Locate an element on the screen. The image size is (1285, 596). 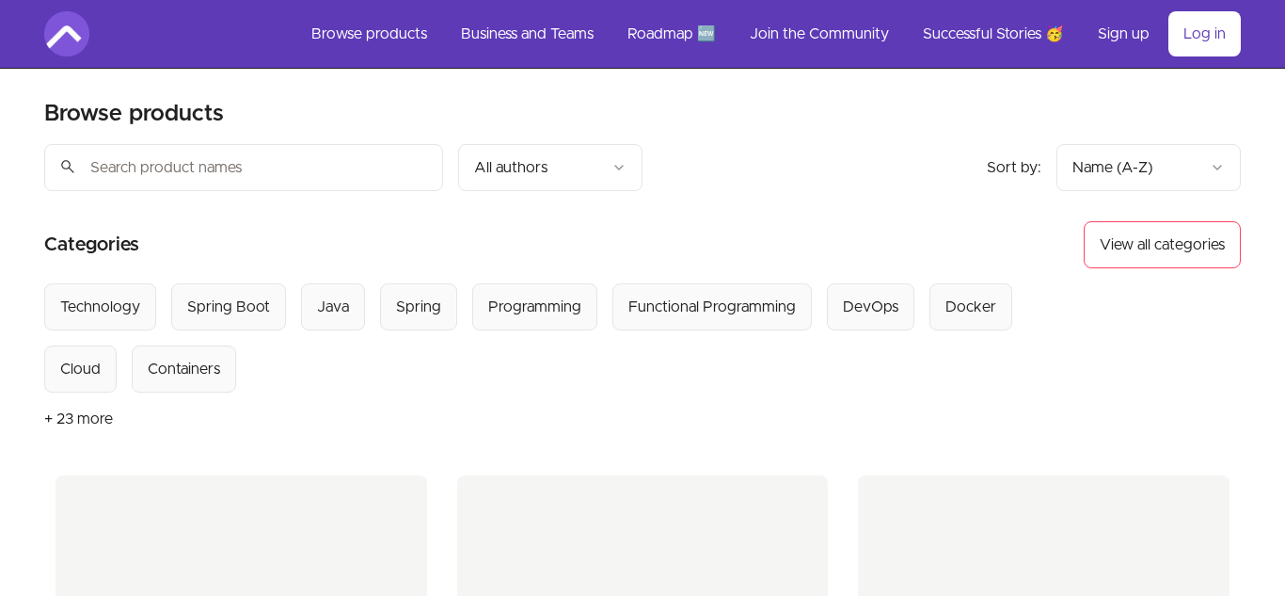
div: Cloud is located at coordinates (80, 369).